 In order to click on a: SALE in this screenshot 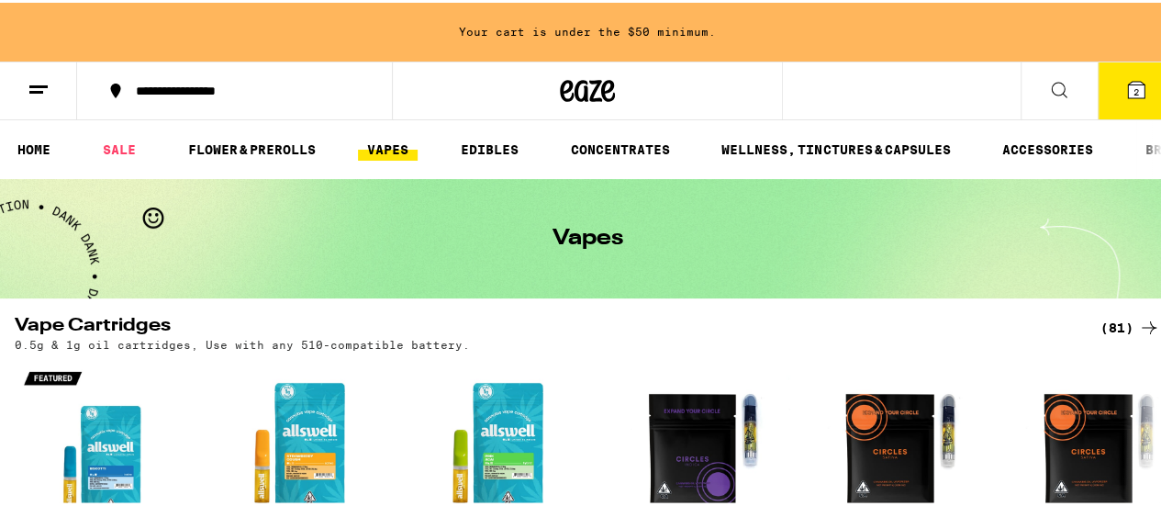, I will do `click(119, 147)`.